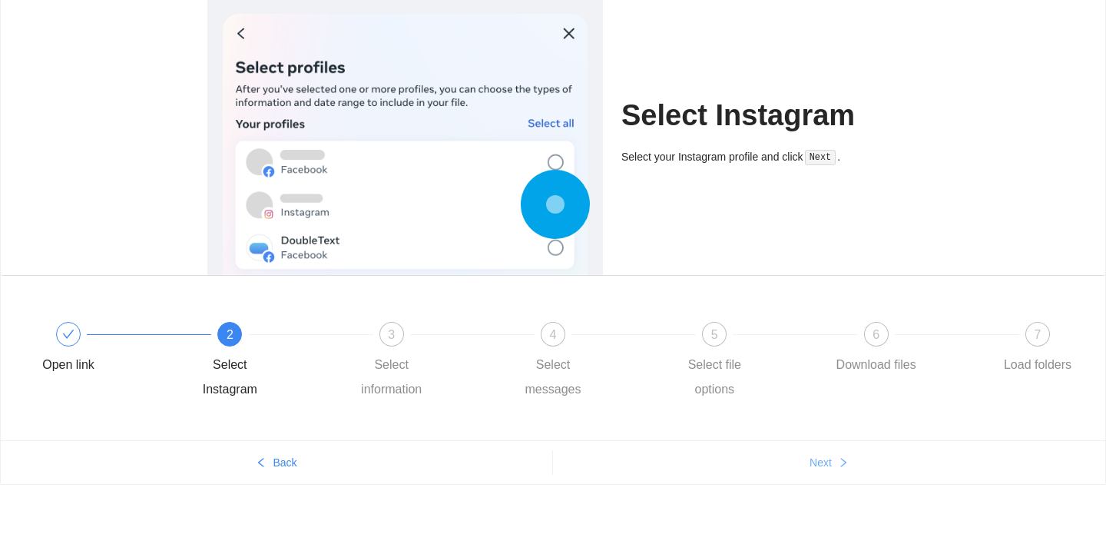 The height and width of the screenshot is (544, 1106). I want to click on div: Select messages, so click(553, 377).